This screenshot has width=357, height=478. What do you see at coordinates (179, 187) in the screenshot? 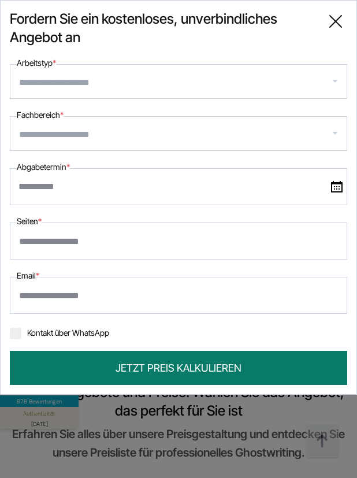
I see `input: date` at bounding box center [179, 187].